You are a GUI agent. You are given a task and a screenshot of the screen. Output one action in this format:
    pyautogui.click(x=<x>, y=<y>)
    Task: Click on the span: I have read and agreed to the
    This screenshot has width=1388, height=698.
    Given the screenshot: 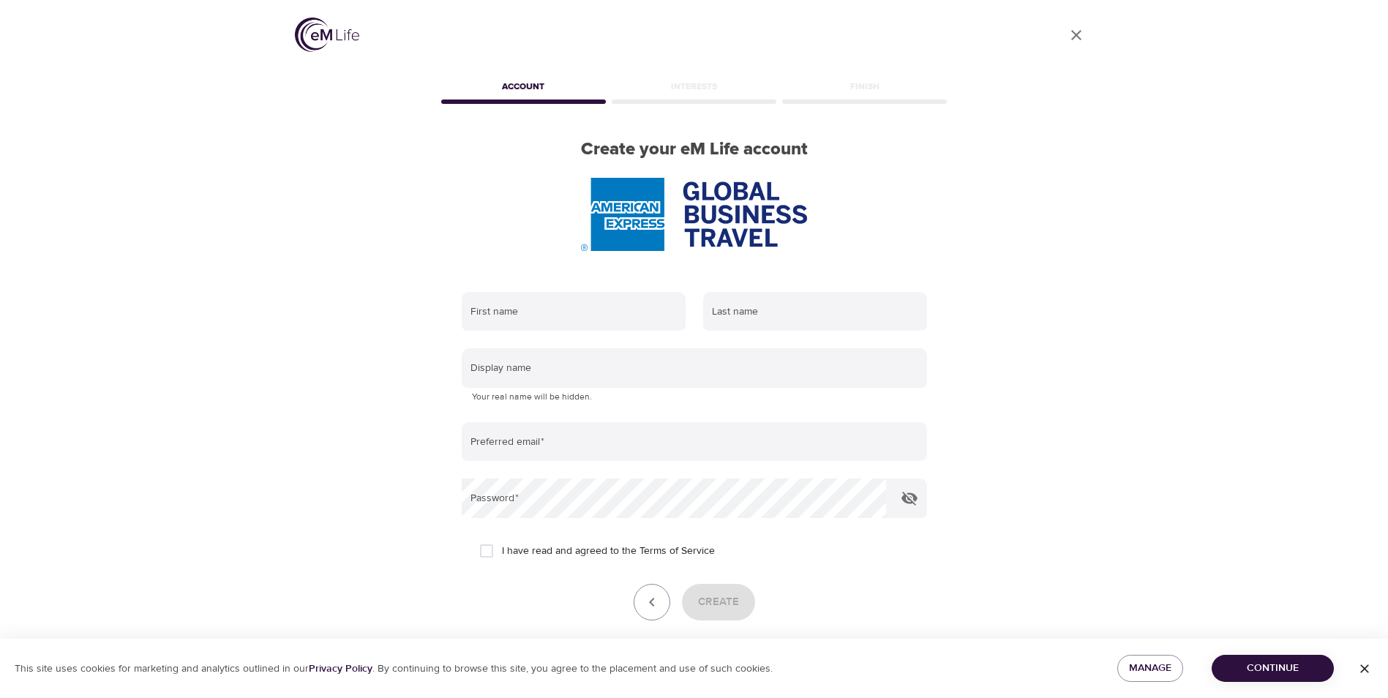 What is the action you would take?
    pyautogui.click(x=608, y=551)
    